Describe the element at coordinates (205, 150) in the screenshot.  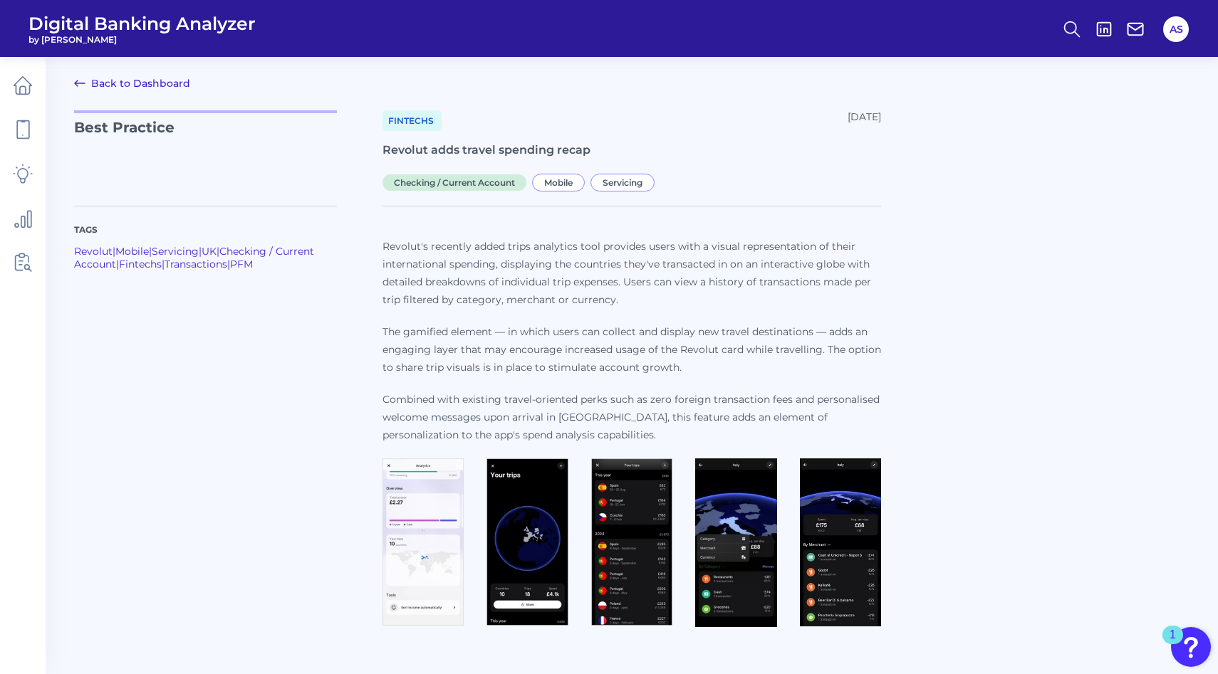
I see `p: Best Practice` at that location.